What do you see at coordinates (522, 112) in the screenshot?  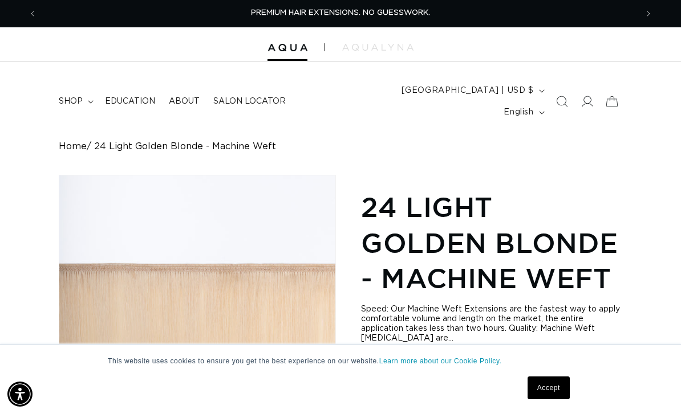 I see `button: English` at bounding box center [522, 112].